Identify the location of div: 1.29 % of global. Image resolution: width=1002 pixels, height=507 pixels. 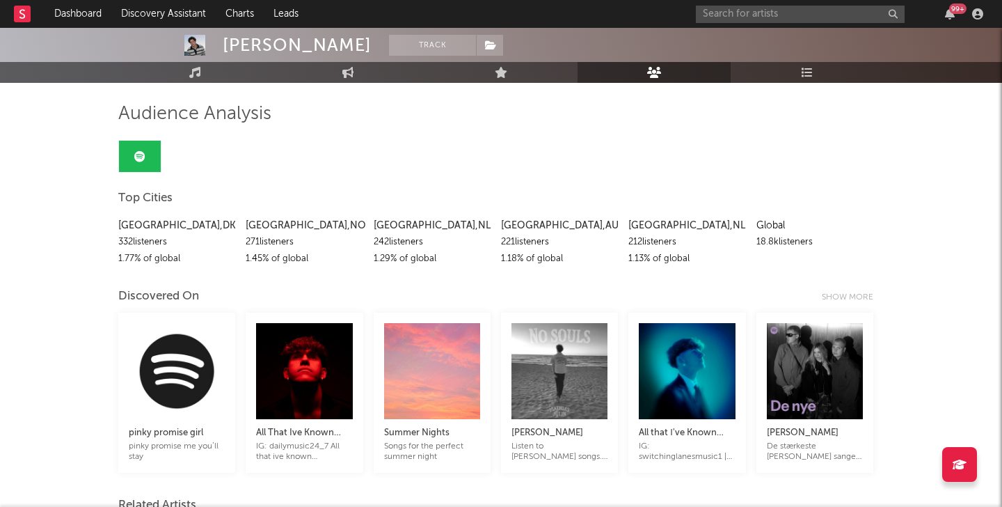
(432, 259).